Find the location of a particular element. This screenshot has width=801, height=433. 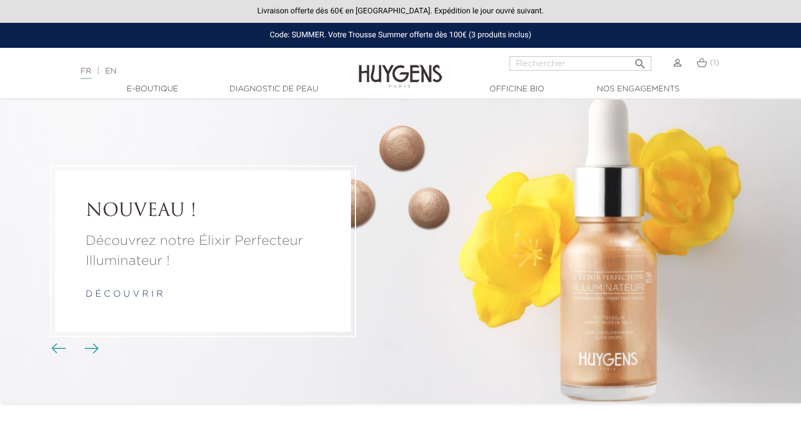

a: FR is located at coordinates (86, 73).